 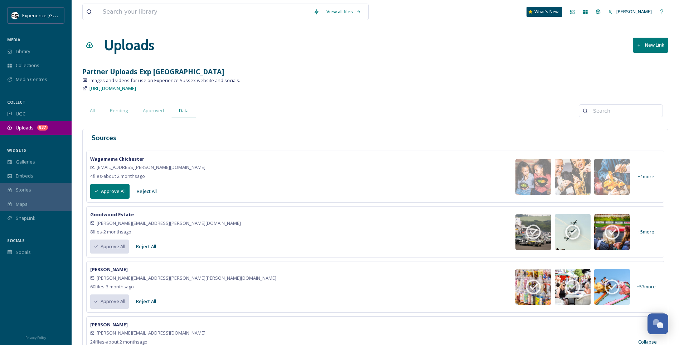 What do you see at coordinates (344, 11) in the screenshot?
I see `a: View all files` at bounding box center [344, 11].